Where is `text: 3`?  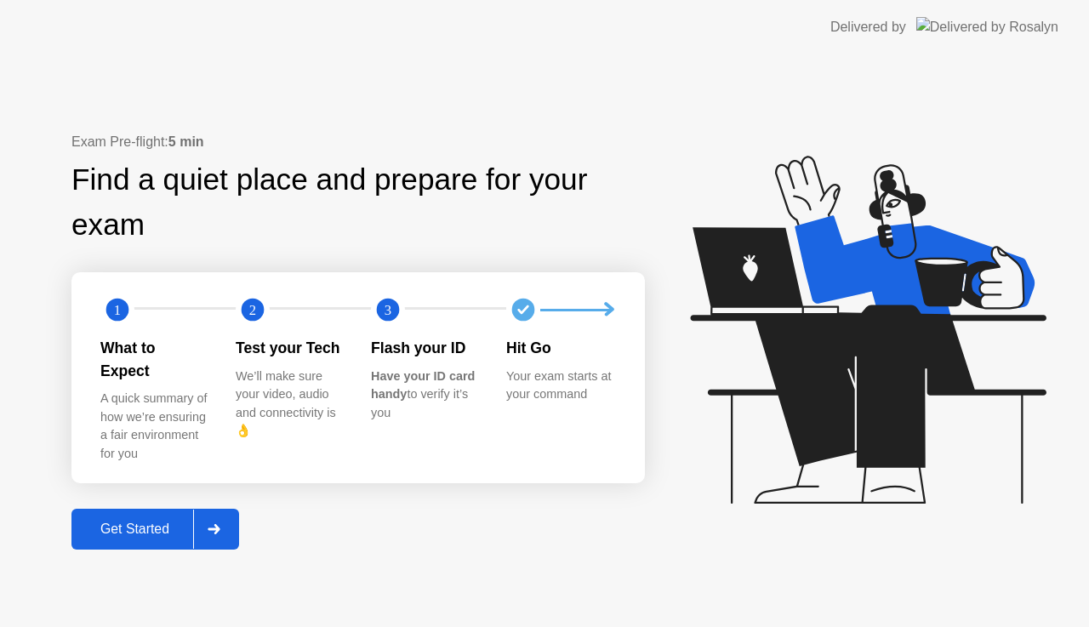 text: 3 is located at coordinates (388, 310).